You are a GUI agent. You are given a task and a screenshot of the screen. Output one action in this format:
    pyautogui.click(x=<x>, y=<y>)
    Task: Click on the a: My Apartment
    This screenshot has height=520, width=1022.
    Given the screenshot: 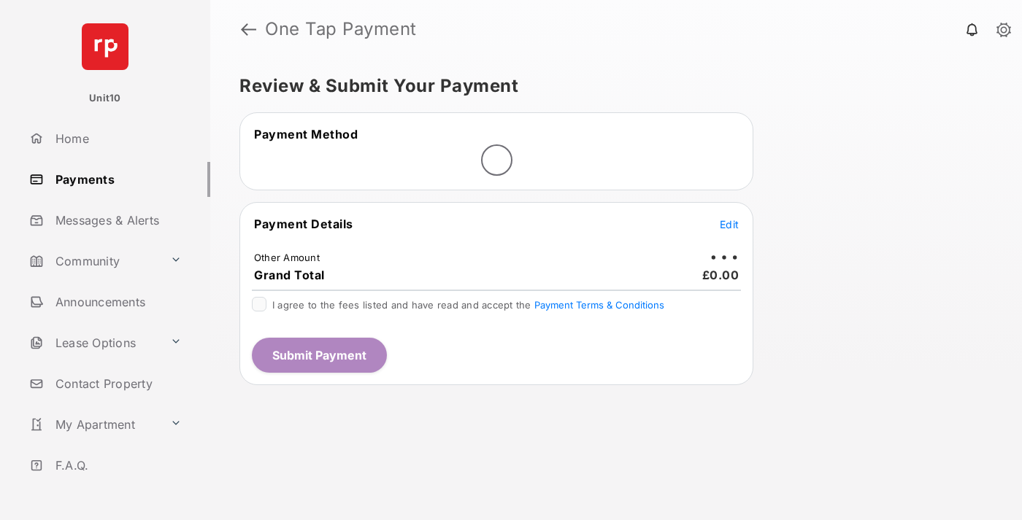 What is the action you would take?
    pyautogui.click(x=93, y=425)
    